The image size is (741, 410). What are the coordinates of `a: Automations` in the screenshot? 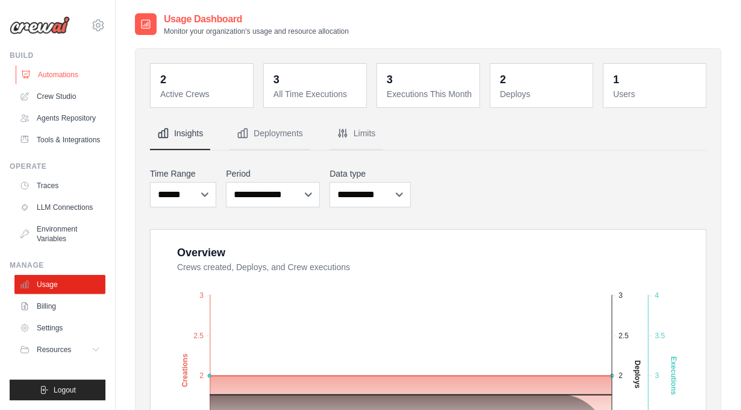 It's located at (61, 75).